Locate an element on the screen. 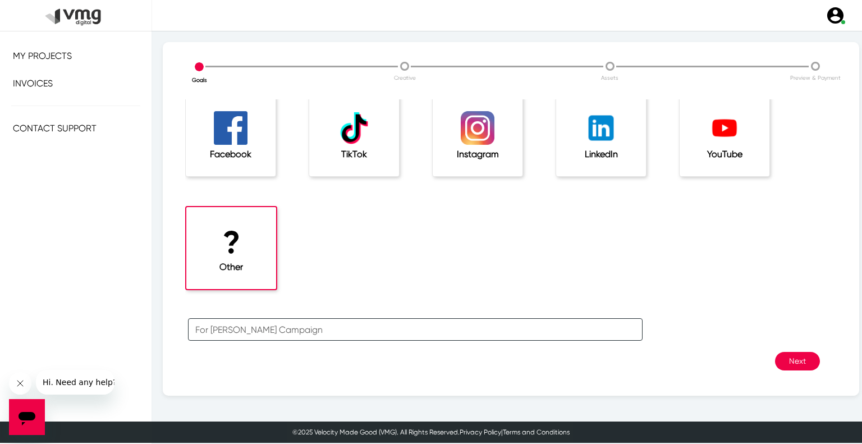  span: Hi. Need any help? is located at coordinates (44, 12).